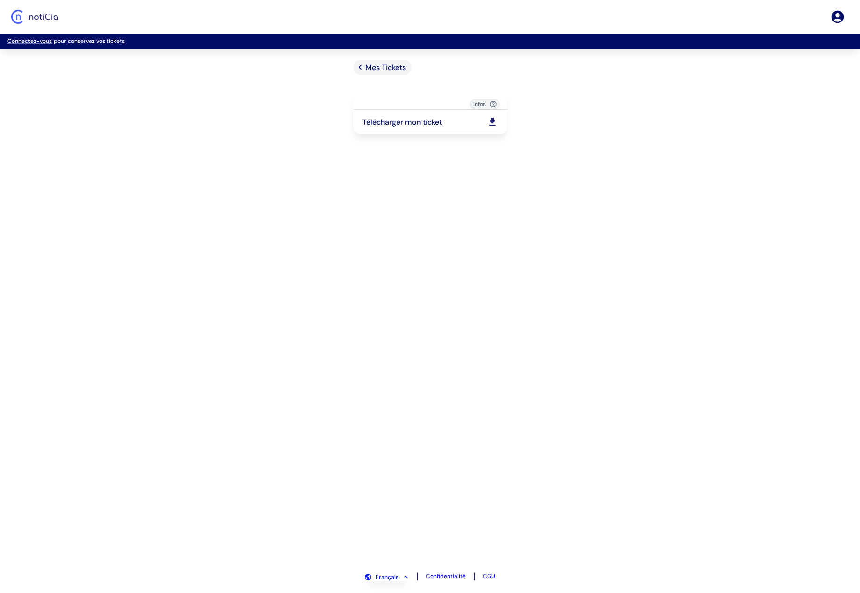  I want to click on a: Se connecter, so click(838, 17).